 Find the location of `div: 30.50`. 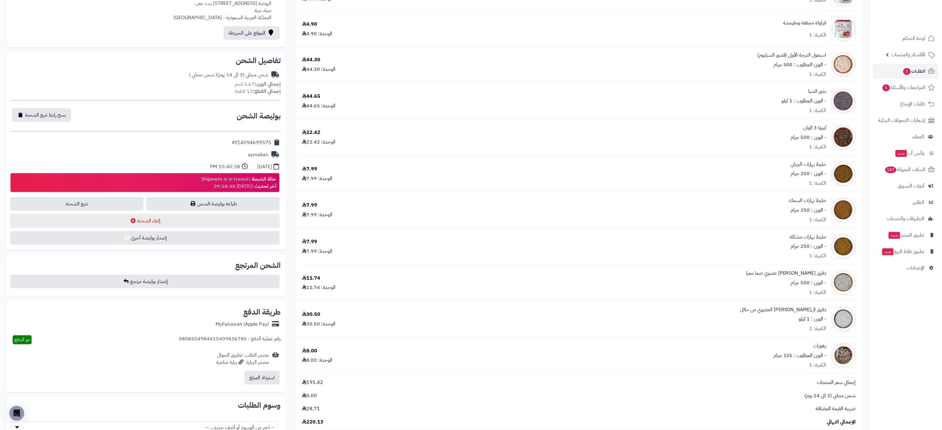

div: 30.50 is located at coordinates (311, 315).